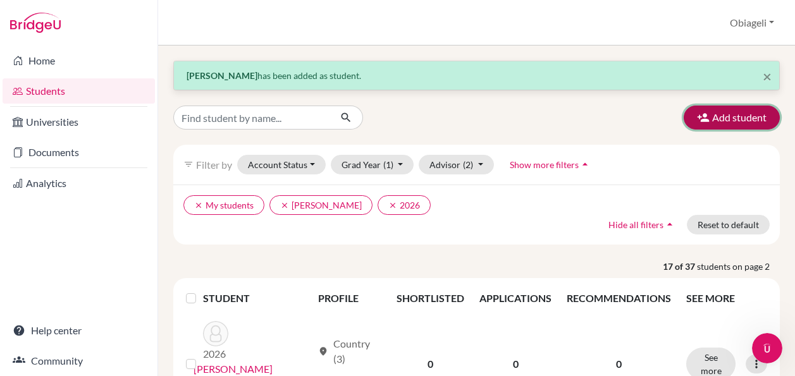  Describe the element at coordinates (224, 205) in the screenshot. I see `button: clearMy students` at that location.